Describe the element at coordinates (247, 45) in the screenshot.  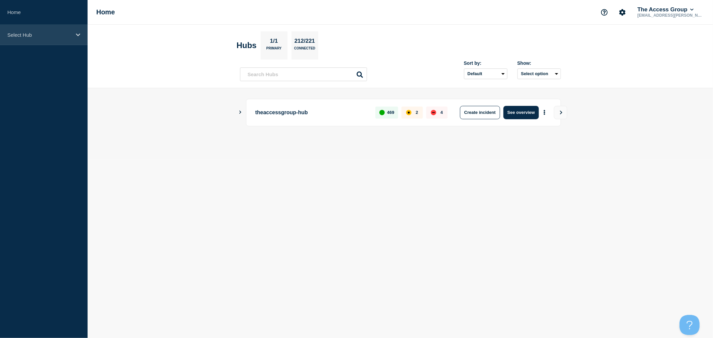
I see `h2: Hubs` at that location.